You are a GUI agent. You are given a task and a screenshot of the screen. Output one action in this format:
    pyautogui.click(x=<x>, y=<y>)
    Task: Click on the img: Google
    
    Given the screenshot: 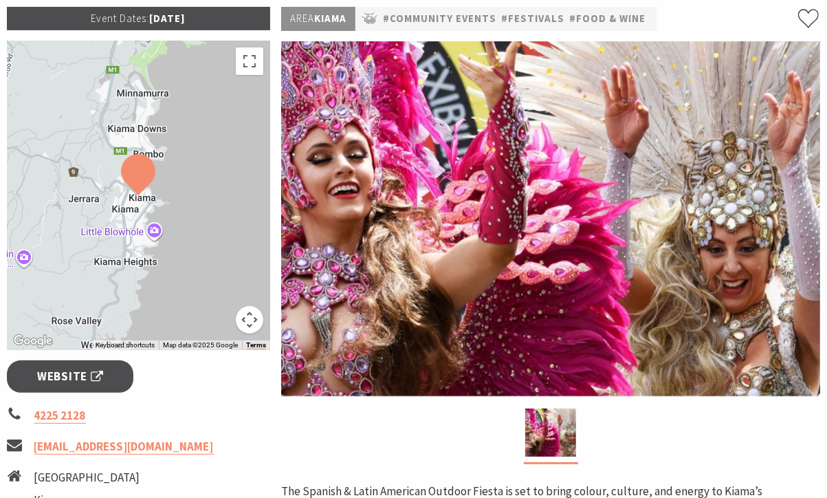 What is the action you would take?
    pyautogui.click(x=33, y=341)
    